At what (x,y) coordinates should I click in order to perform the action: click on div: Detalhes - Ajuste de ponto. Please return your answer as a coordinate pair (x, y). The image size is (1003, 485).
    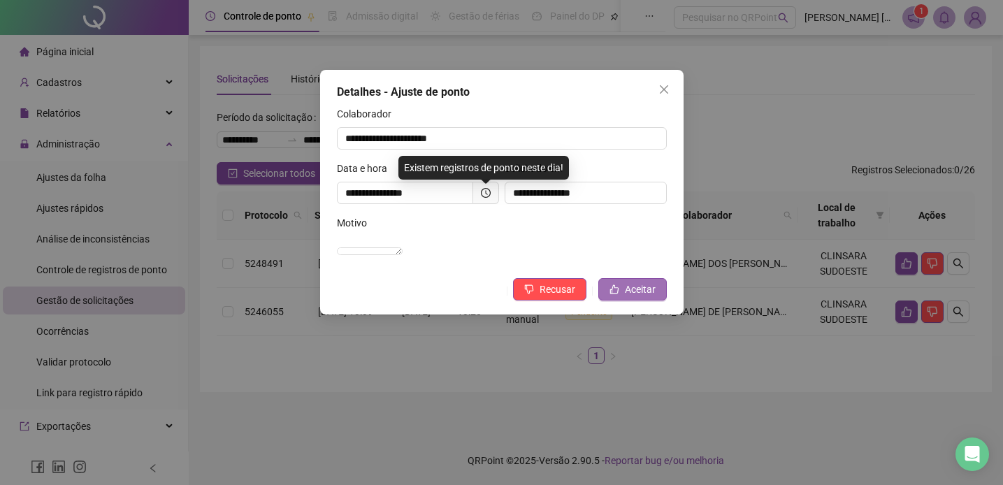
    Looking at the image, I should click on (502, 92).